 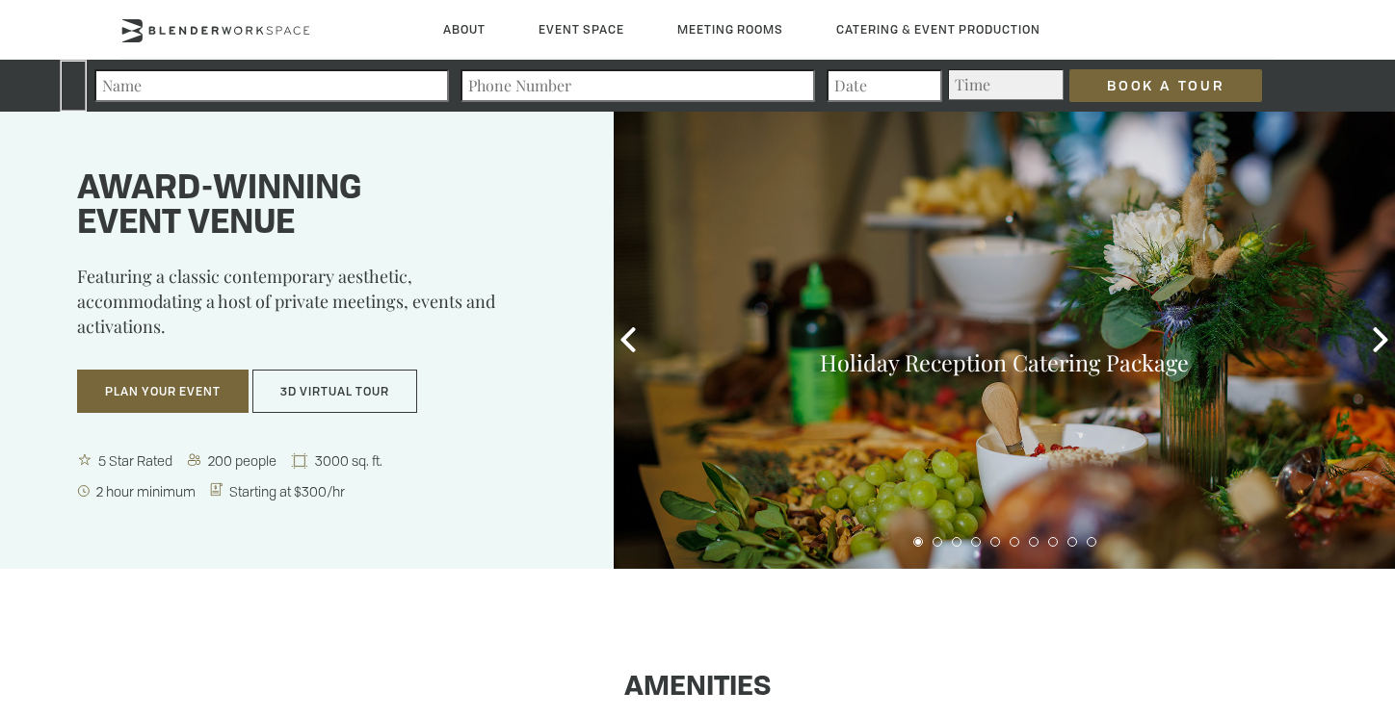 What do you see at coordinates (638, 86) in the screenshot?
I see `input: Phone Number` at bounding box center [638, 86].